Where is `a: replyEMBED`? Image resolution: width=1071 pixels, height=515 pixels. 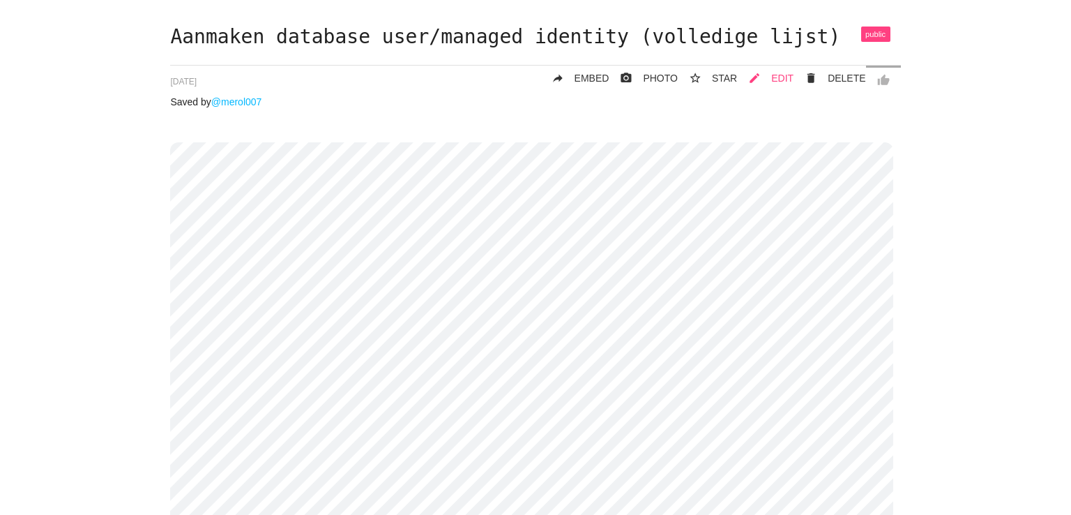
a: replyEMBED is located at coordinates (575, 78).